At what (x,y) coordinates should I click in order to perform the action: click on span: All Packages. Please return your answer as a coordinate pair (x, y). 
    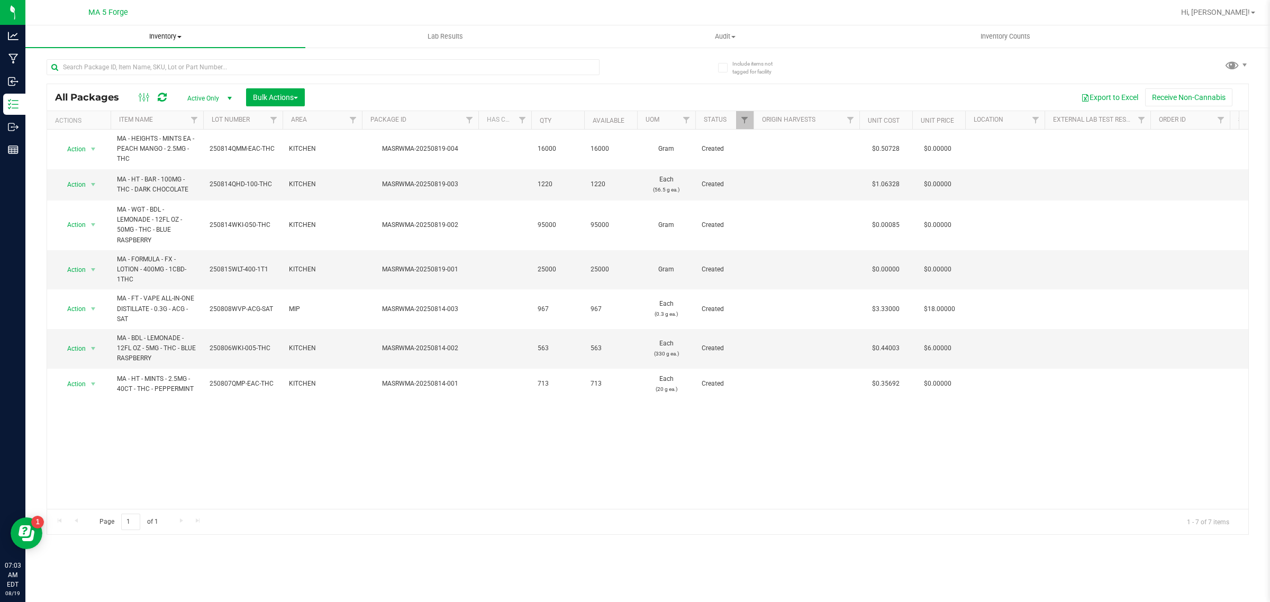
    Looking at the image, I should click on (92, 97).